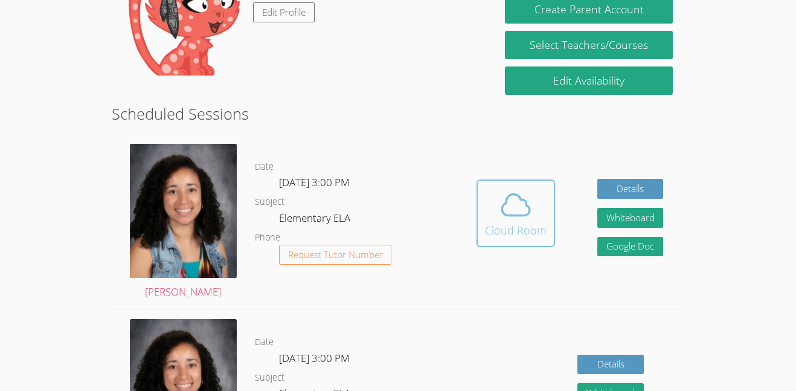 The image size is (796, 391). Describe the element at coordinates (335, 254) in the screenshot. I see `span: Request Tutor Number` at that location.